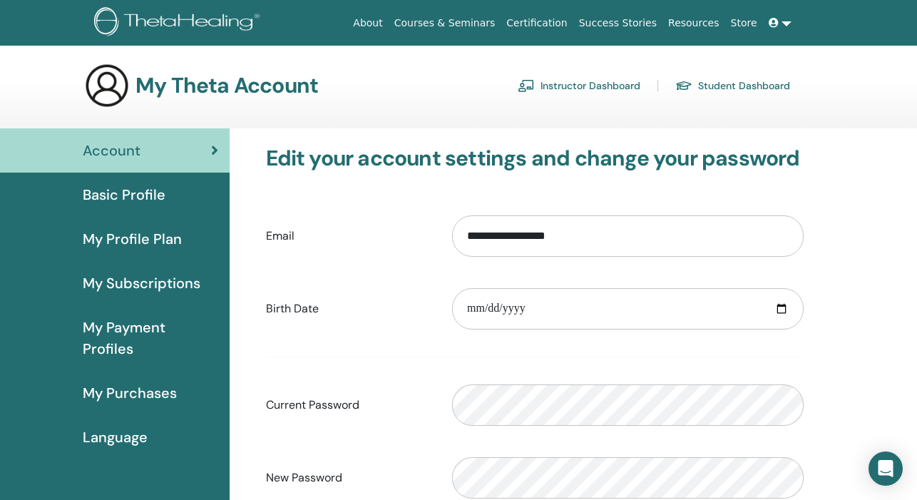  I want to click on a: About, so click(367, 23).